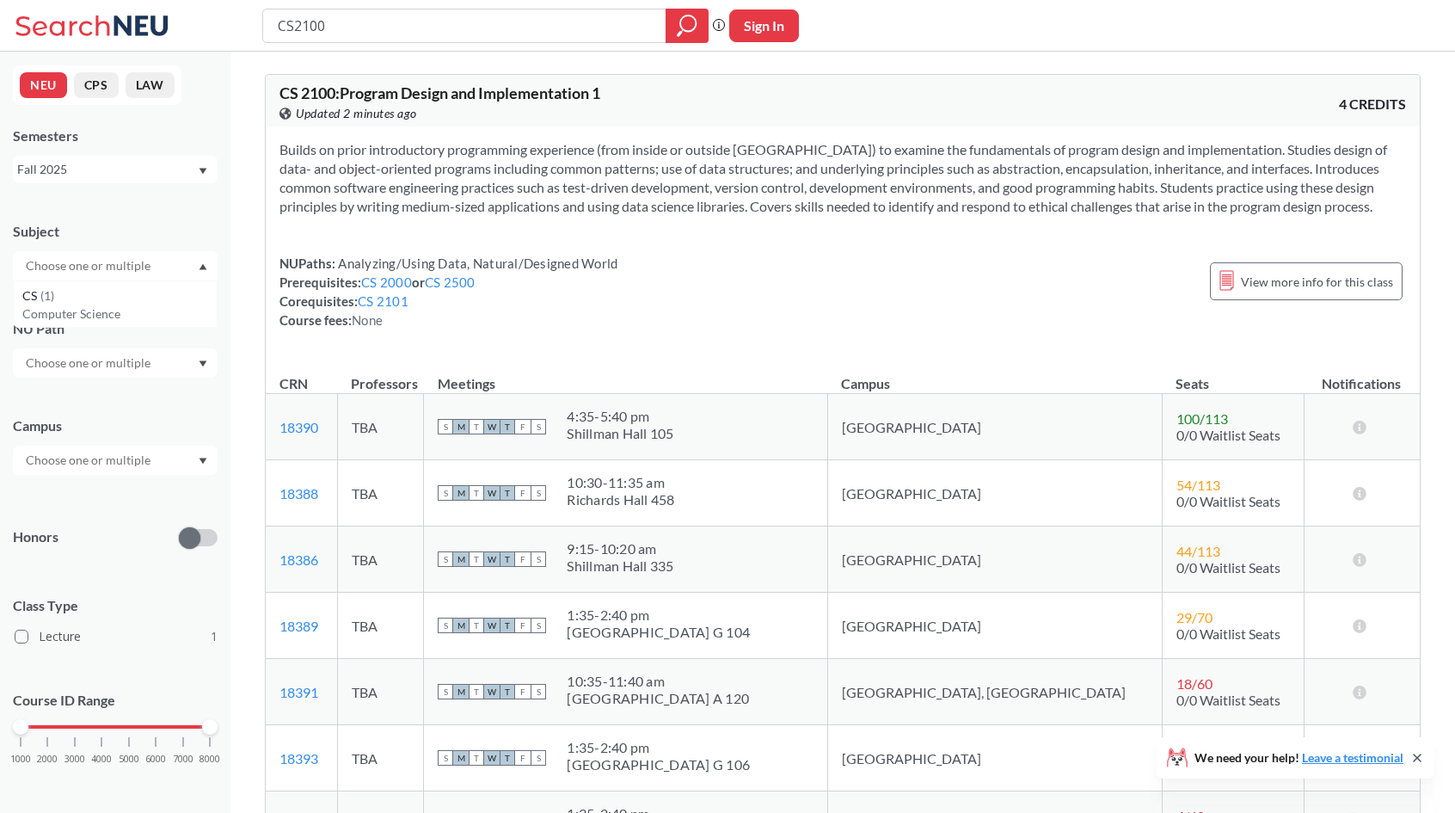 This screenshot has width=1455, height=813. What do you see at coordinates (687, 26) in the screenshot?
I see `div: magnifying glass` at bounding box center [687, 26].